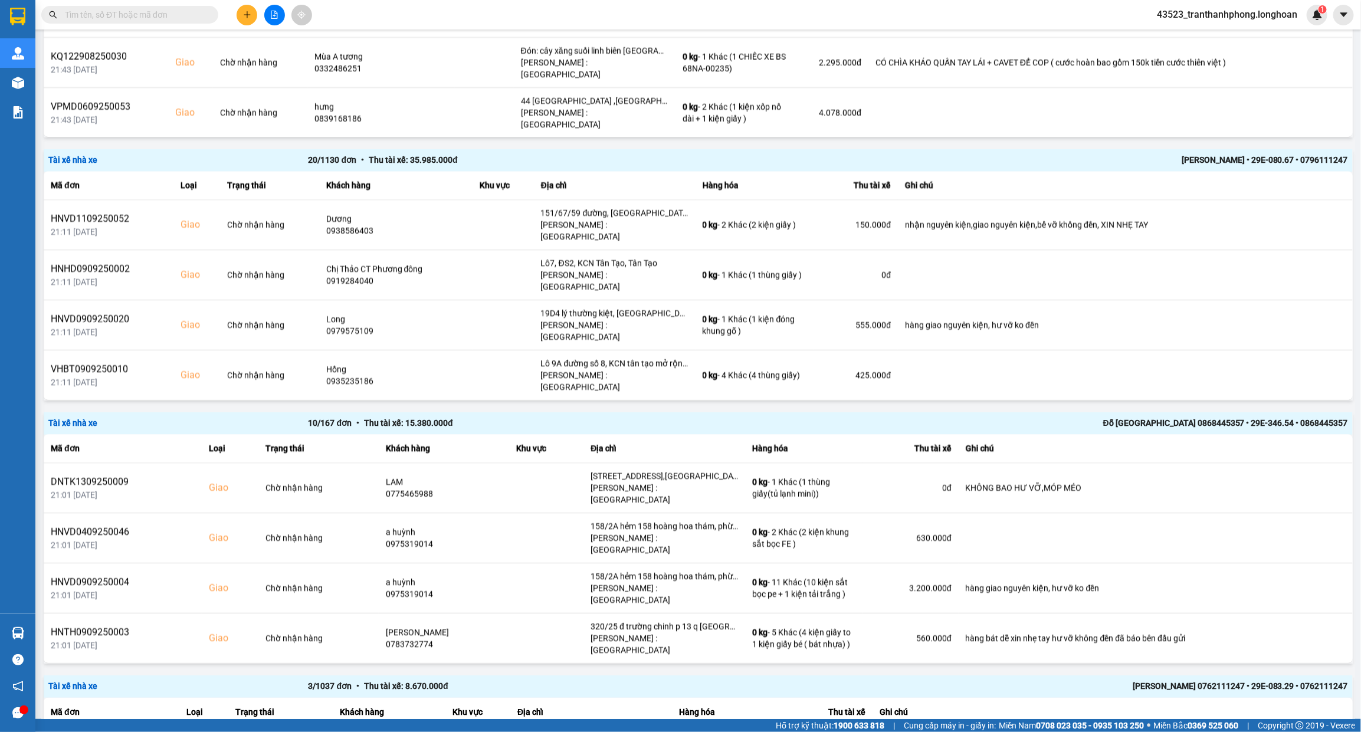 The image size is (1361, 732). What do you see at coordinates (444, 483) in the screenshot?
I see `div: LAM` at bounding box center [444, 483].